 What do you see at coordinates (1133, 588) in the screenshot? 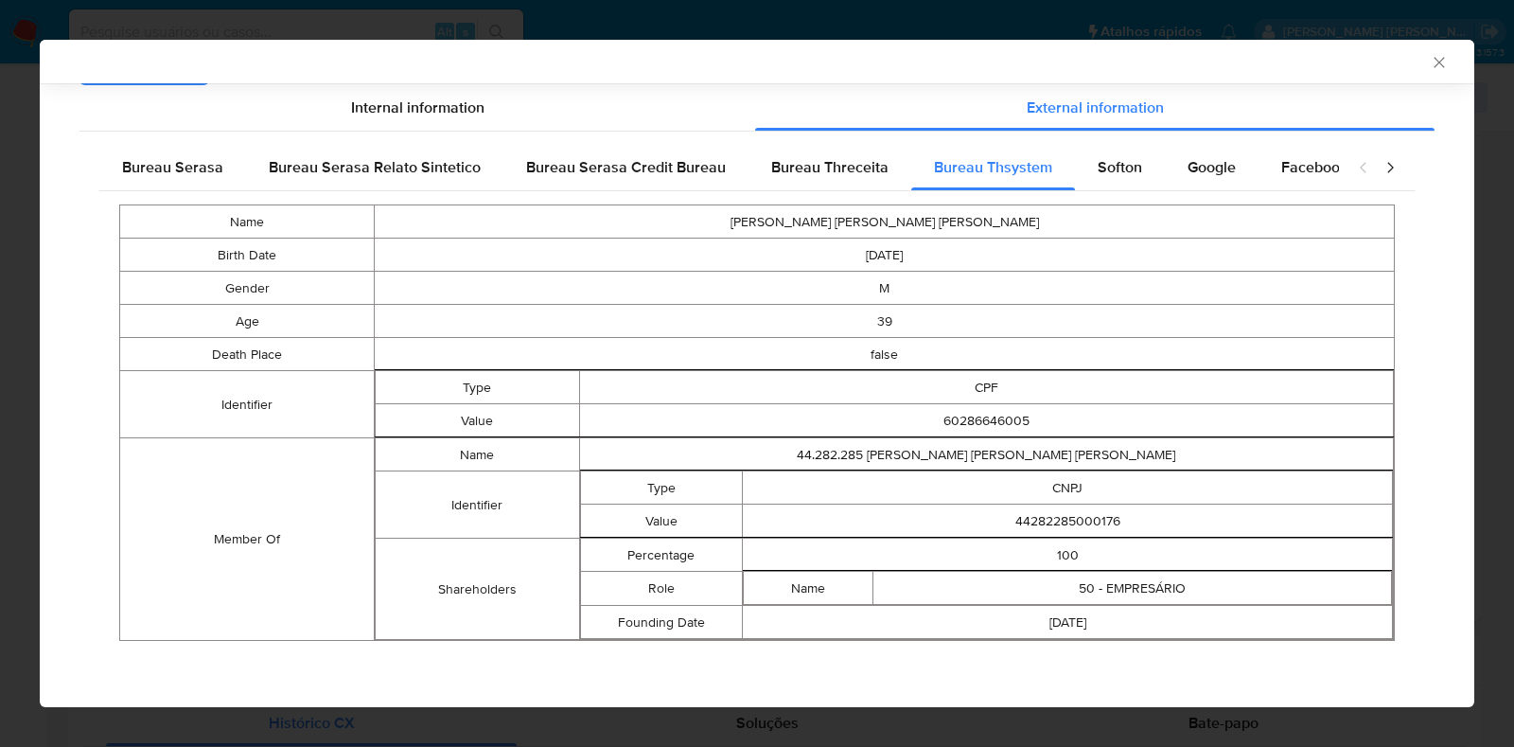
I see `td: 50 - EMPRESÁRIO` at bounding box center [1133, 588].